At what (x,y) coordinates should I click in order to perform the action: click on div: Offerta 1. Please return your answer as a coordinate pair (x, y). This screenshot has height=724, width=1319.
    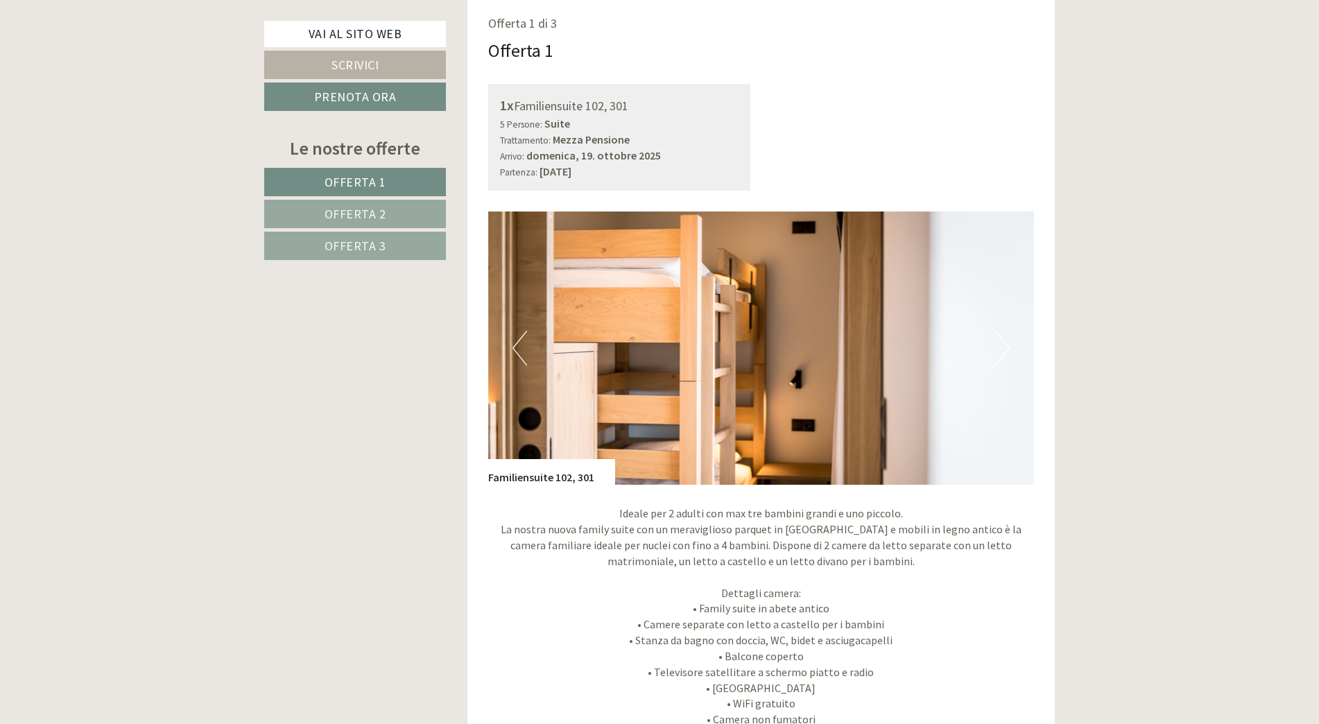
    Looking at the image, I should click on (521, 50).